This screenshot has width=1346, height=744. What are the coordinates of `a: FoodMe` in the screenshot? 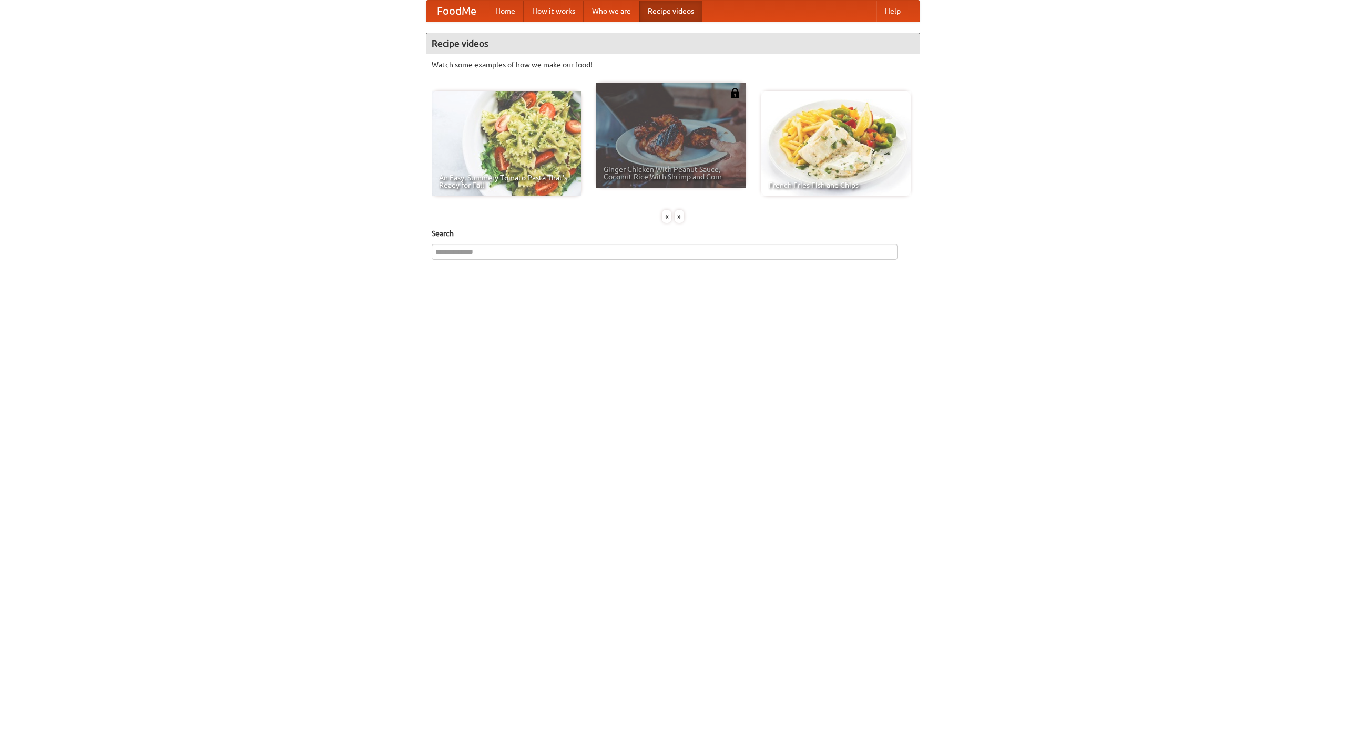 It's located at (456, 11).